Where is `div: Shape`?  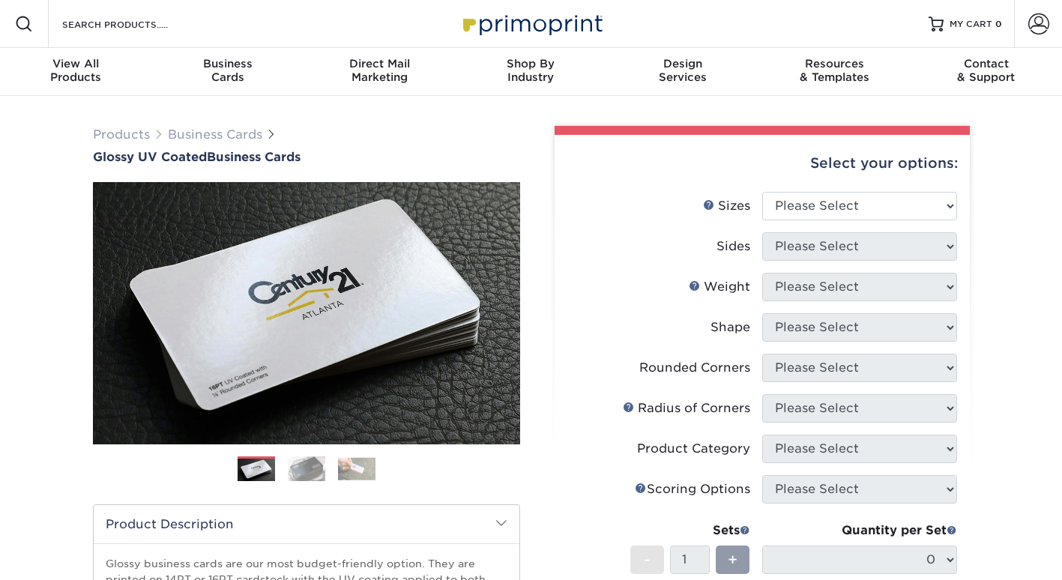
div: Shape is located at coordinates (730, 328).